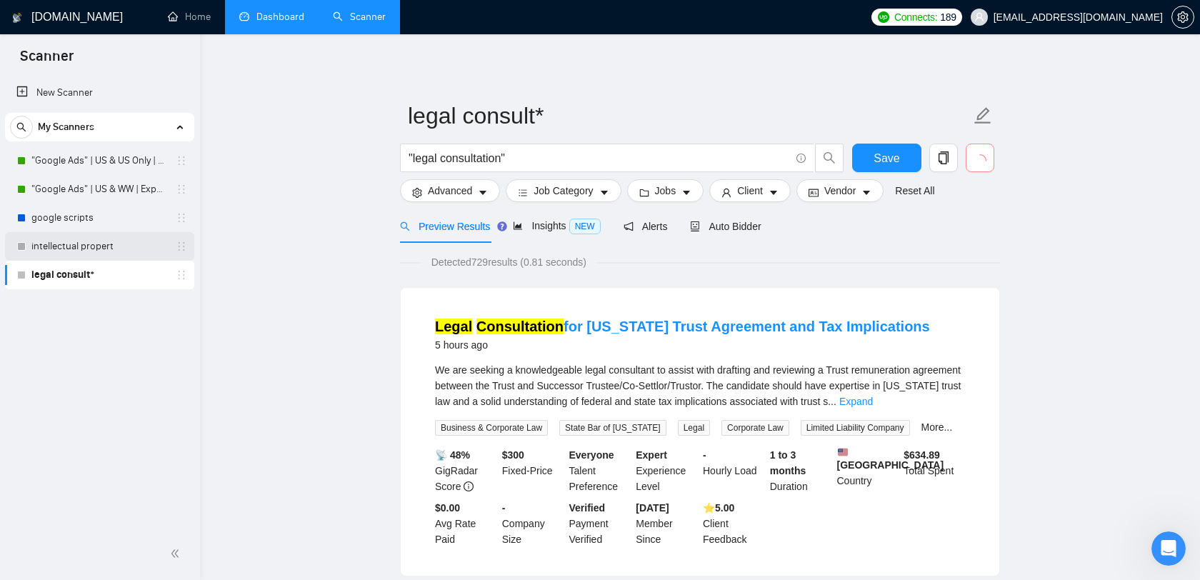  I want to click on span: Job Category, so click(563, 191).